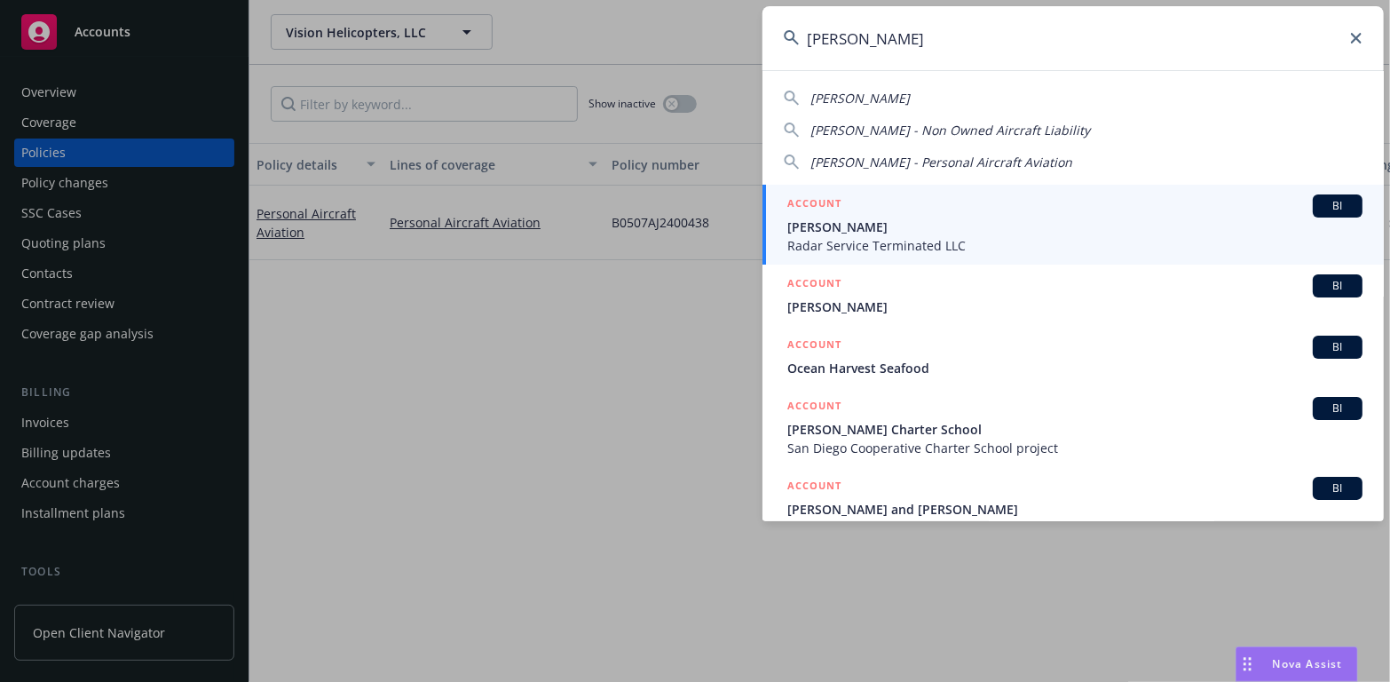 This screenshot has width=1390, height=682. What do you see at coordinates (1297, 664) in the screenshot?
I see `button: Nova Assist` at bounding box center [1297, 664].